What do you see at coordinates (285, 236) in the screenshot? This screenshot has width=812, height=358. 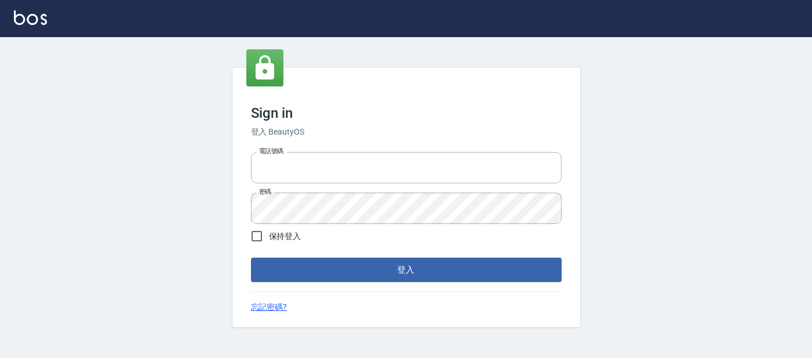 I see `span: 保持登入` at bounding box center [285, 236].